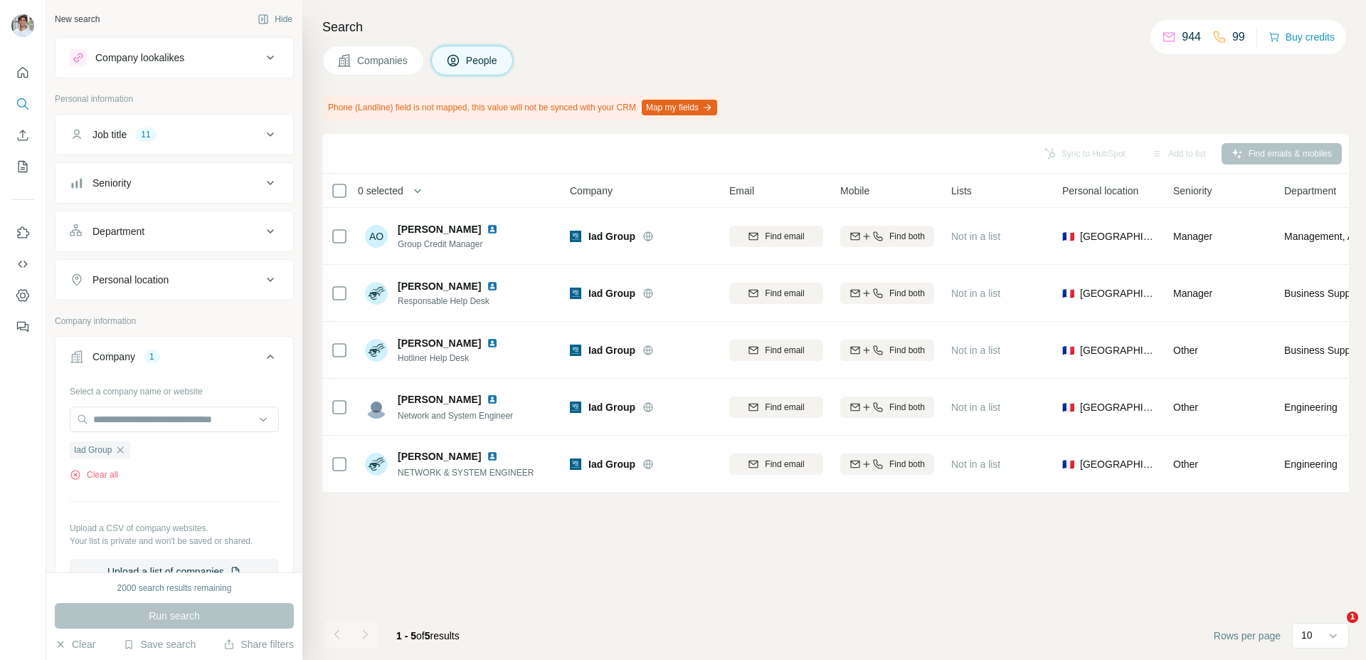  What do you see at coordinates (130, 280) in the screenshot?
I see `div: Personal location` at bounding box center [130, 280].